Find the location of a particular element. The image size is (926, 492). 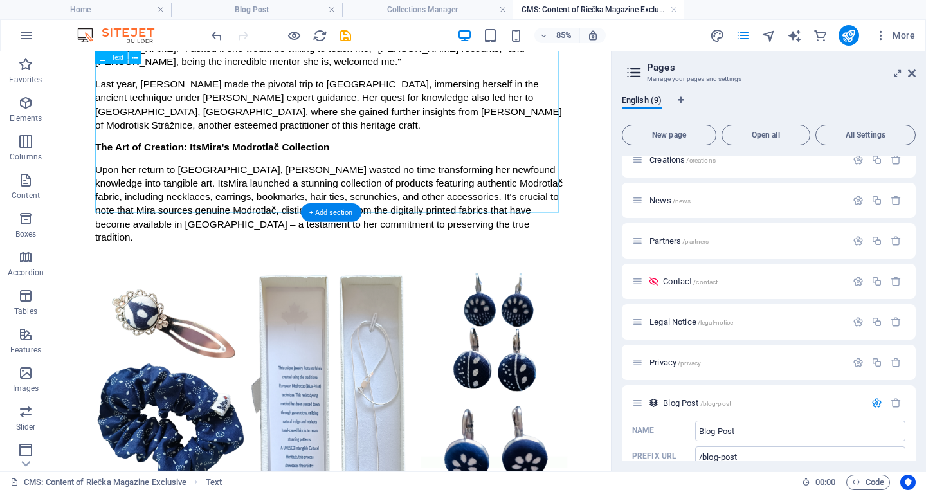

div: Contact/contact is located at coordinates (753, 281).